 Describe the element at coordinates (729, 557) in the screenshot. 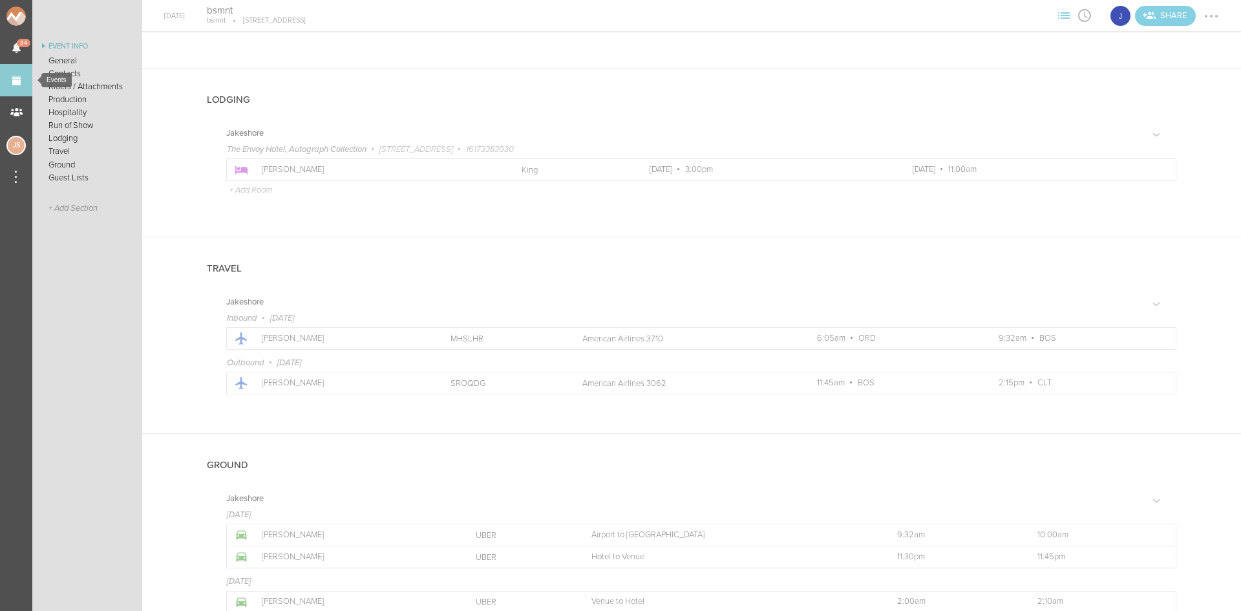

I see `p: Hotel to Venue` at that location.